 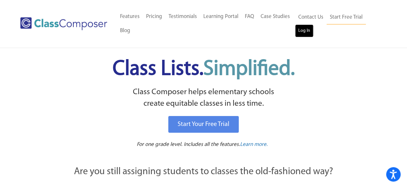 I want to click on a: Blog, so click(x=125, y=31).